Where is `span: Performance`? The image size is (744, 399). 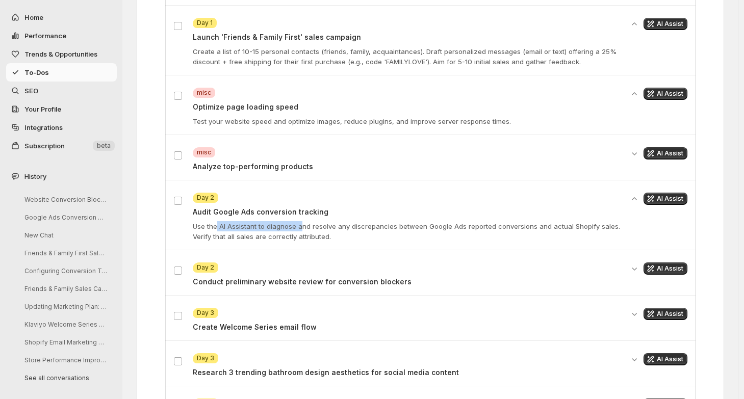 span: Performance is located at coordinates (45, 36).